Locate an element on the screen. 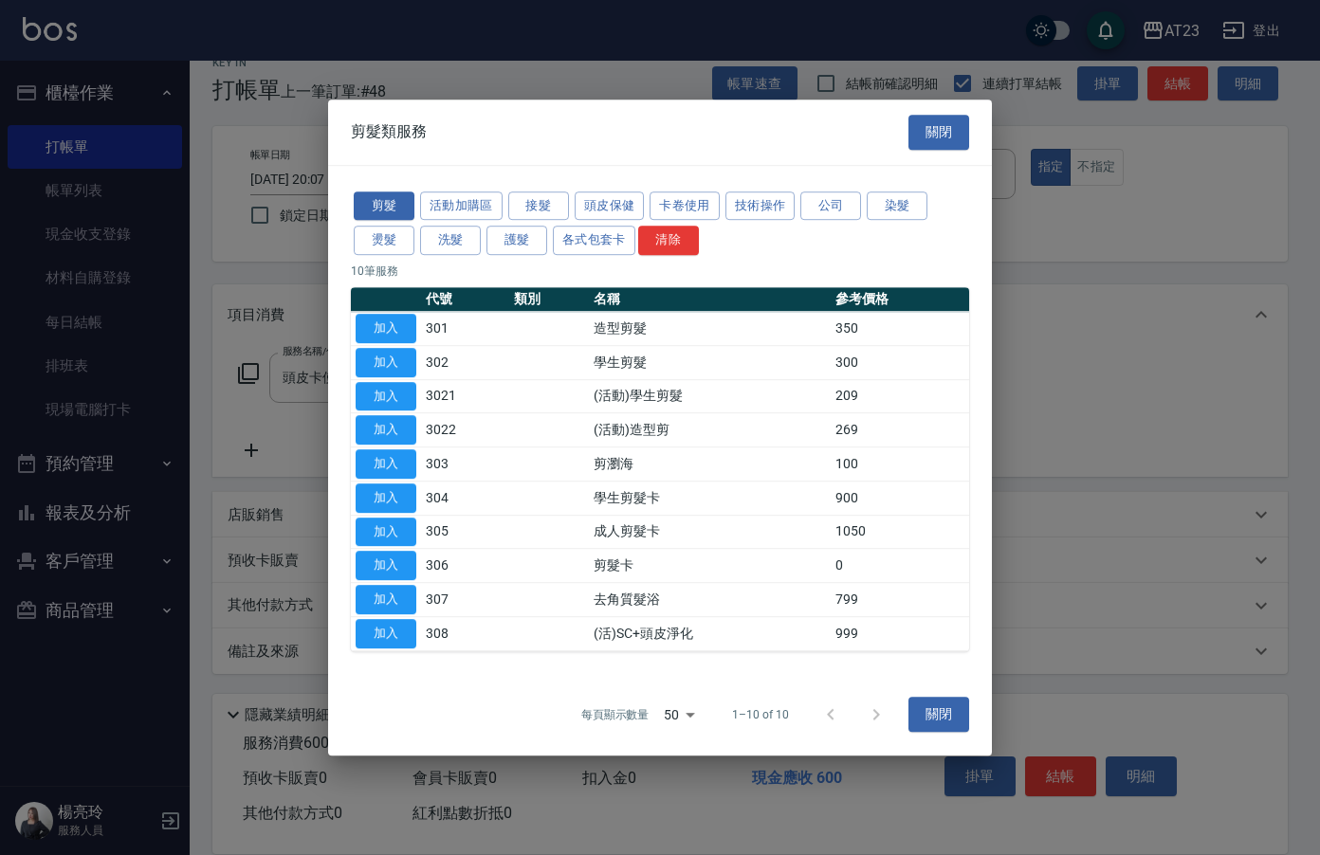  td: 269 is located at coordinates (900, 431).